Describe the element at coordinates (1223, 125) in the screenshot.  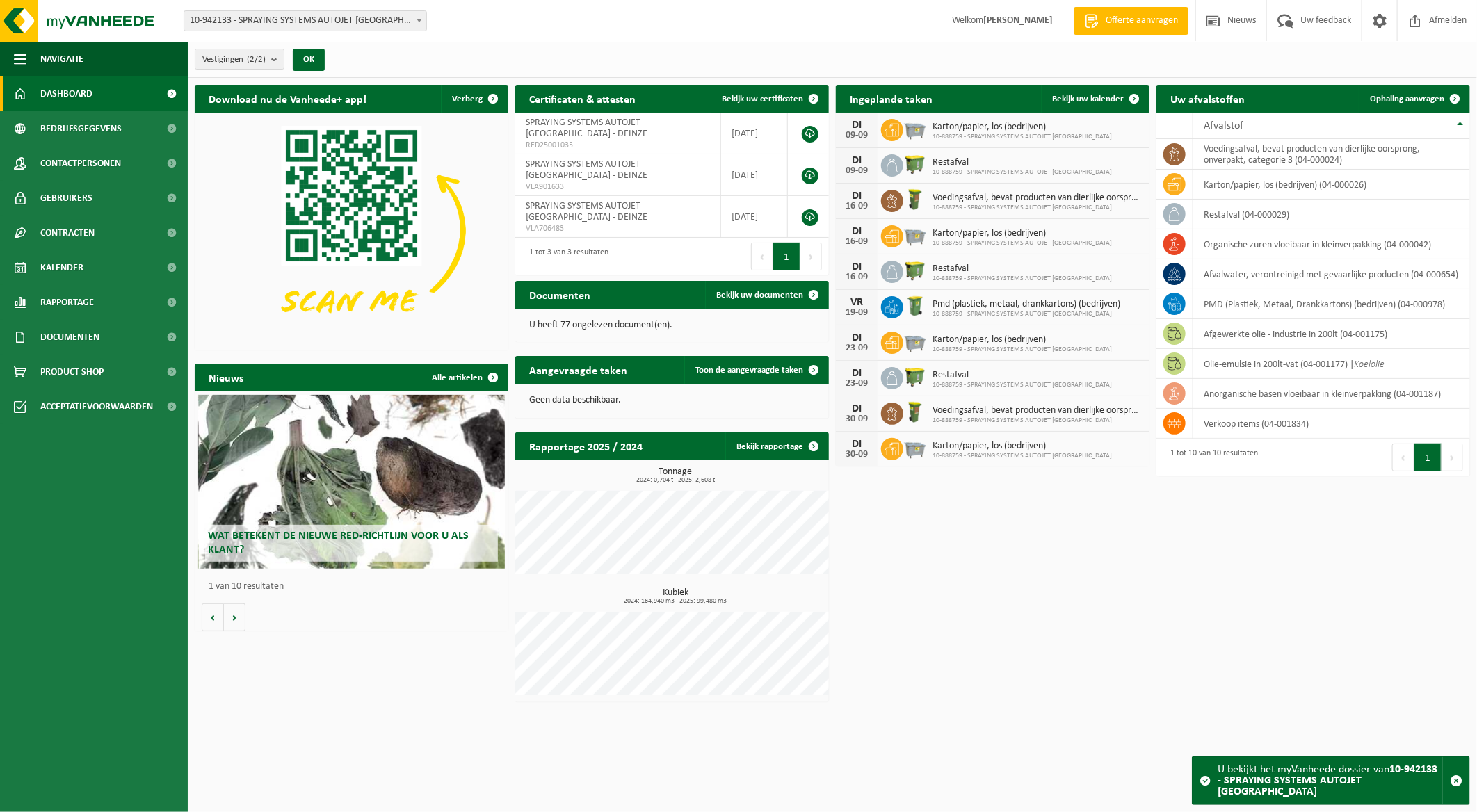
I see `span: Afvalstof` at that location.